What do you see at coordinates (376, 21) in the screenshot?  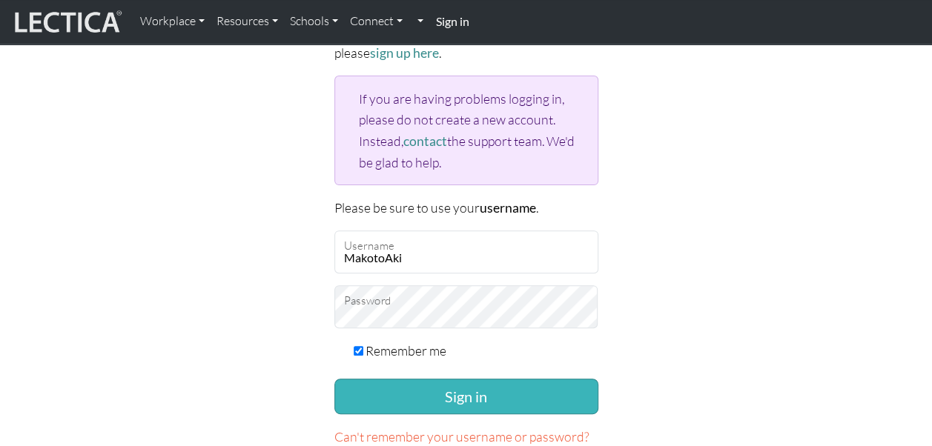 I see `a: Connect` at bounding box center [376, 21].